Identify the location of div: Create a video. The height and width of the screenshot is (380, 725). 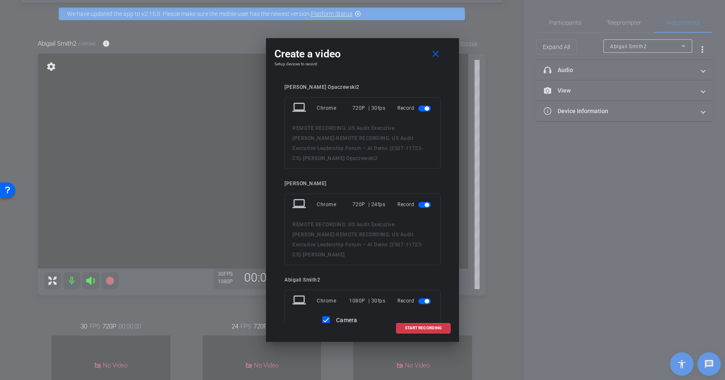
(362, 54).